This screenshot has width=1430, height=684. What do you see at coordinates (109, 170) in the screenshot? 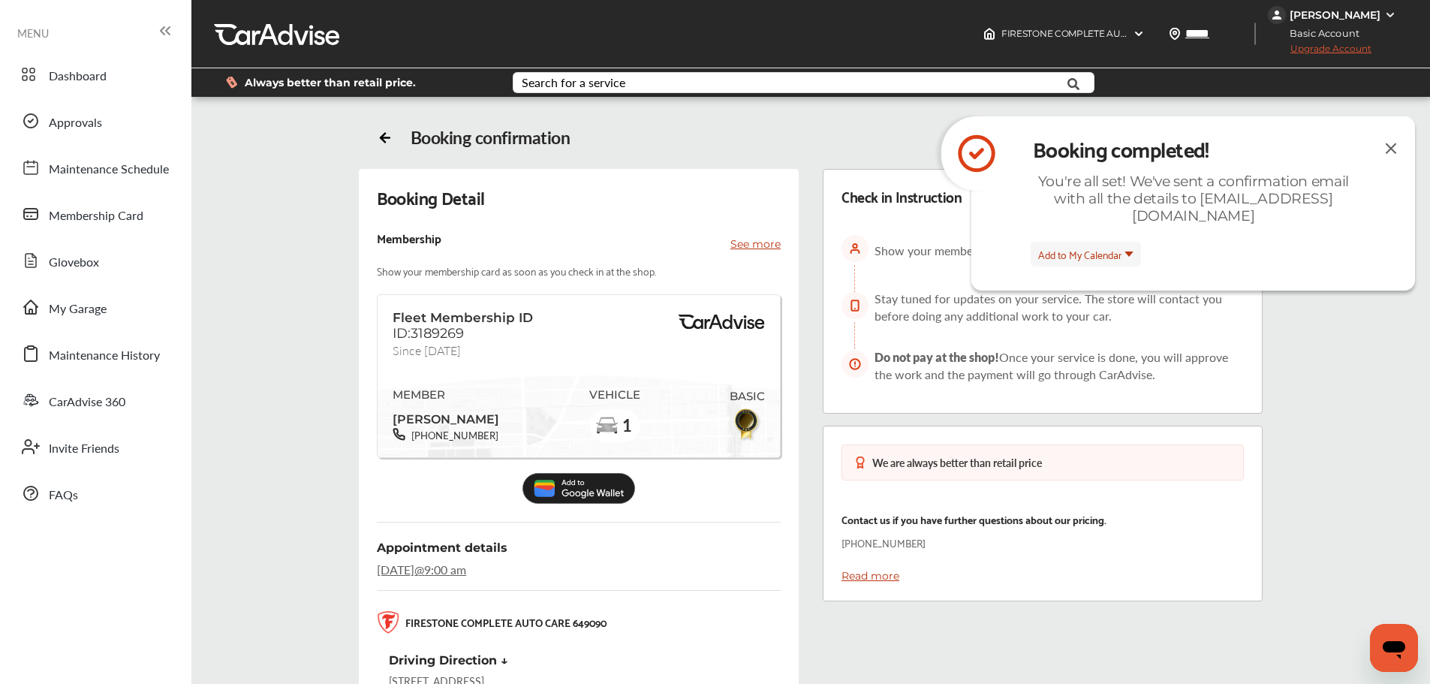
I see `span: Maintenance Schedule` at bounding box center [109, 170].